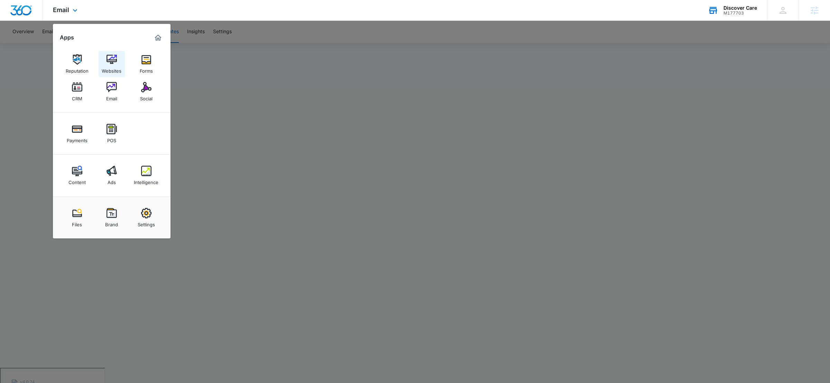  What do you see at coordinates (77, 97) in the screenshot?
I see `div: CRM` at bounding box center [77, 97].